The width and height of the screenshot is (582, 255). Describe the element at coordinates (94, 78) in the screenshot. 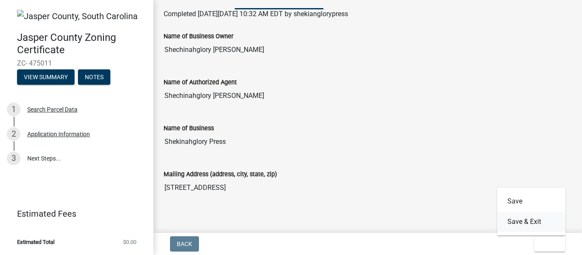

I see `wm-modal-confirm: Notes` at that location.